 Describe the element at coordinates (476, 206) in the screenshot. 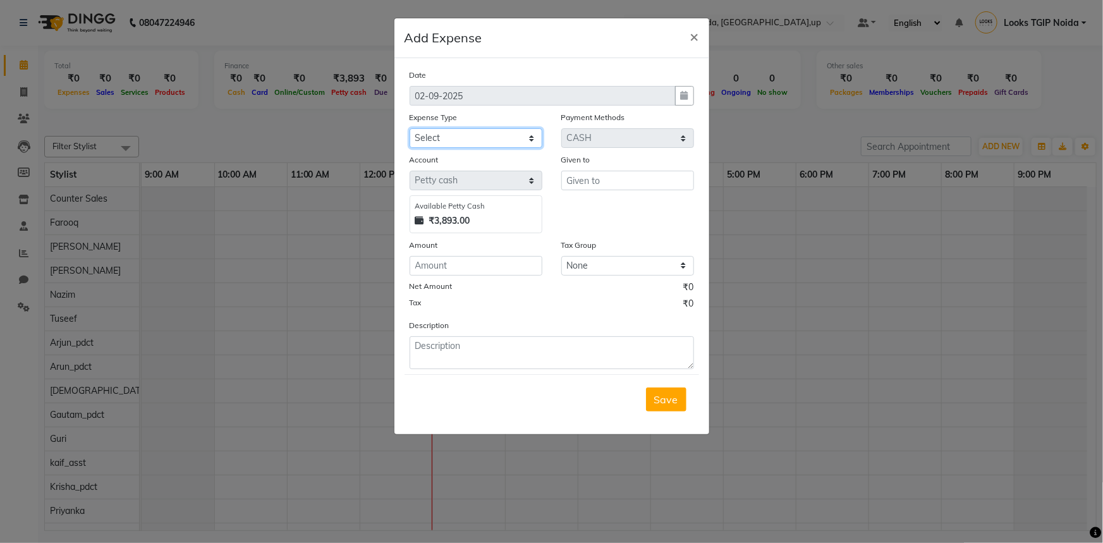

I see `div: Available Petty Cash` at that location.